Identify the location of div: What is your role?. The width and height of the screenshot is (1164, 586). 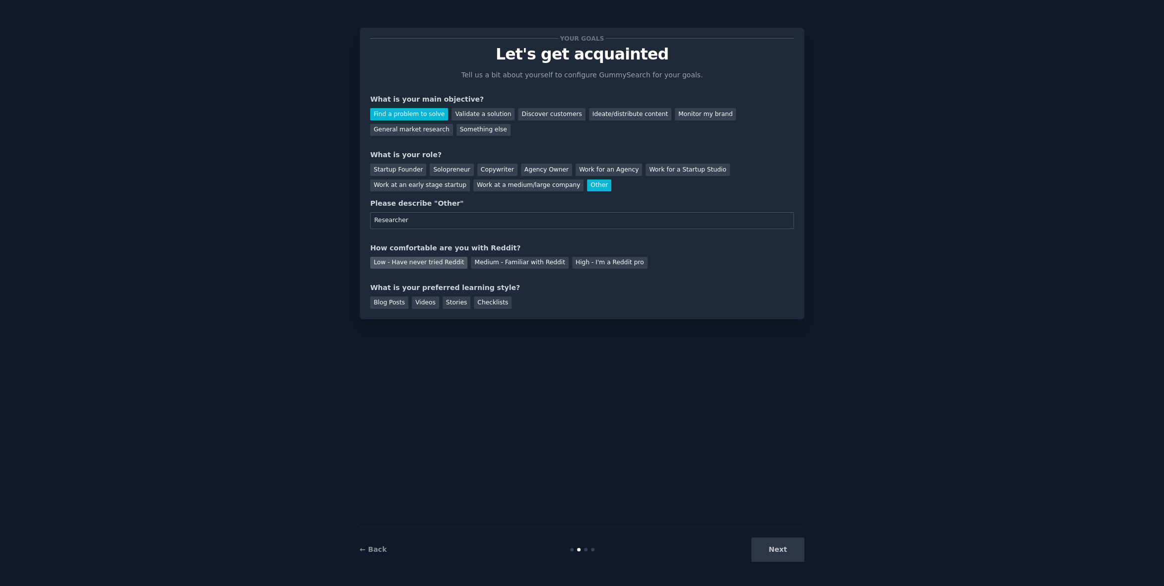
(582, 155).